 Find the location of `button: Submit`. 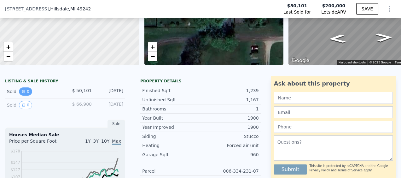

button: Submit is located at coordinates (291, 169).